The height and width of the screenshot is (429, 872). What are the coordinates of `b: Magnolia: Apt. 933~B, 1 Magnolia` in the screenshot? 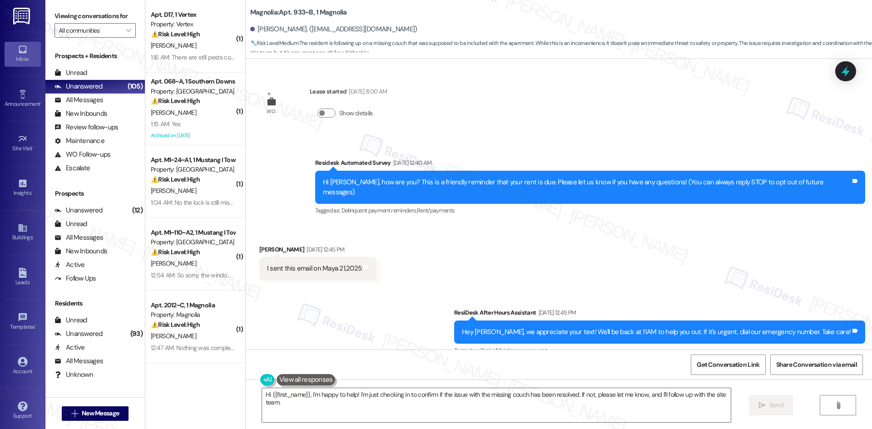 It's located at (298, 12).